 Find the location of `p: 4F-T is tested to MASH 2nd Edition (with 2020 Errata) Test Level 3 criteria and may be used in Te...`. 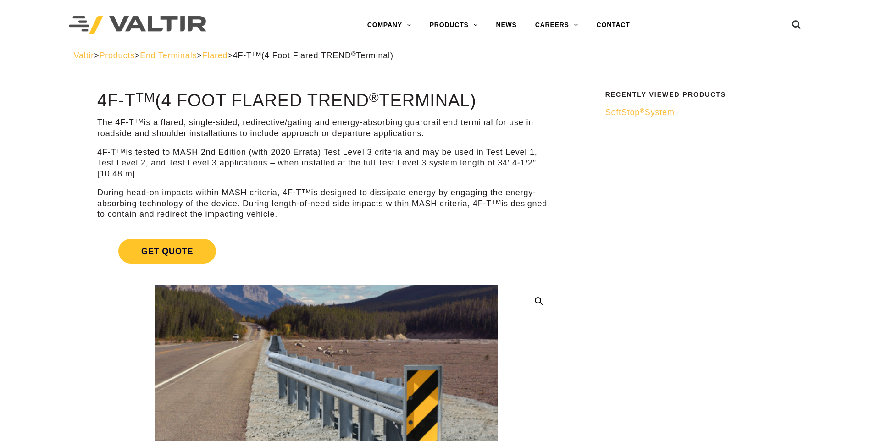

p: 4F-T is tested to MASH 2nd Edition (with 2020 Errata) Test Level 3 criteria and may be used in Te... is located at coordinates (326, 163).